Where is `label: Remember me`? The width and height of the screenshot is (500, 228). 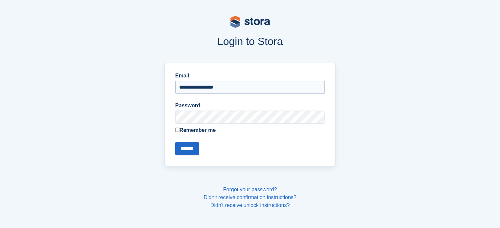 label: Remember me is located at coordinates (250, 131).